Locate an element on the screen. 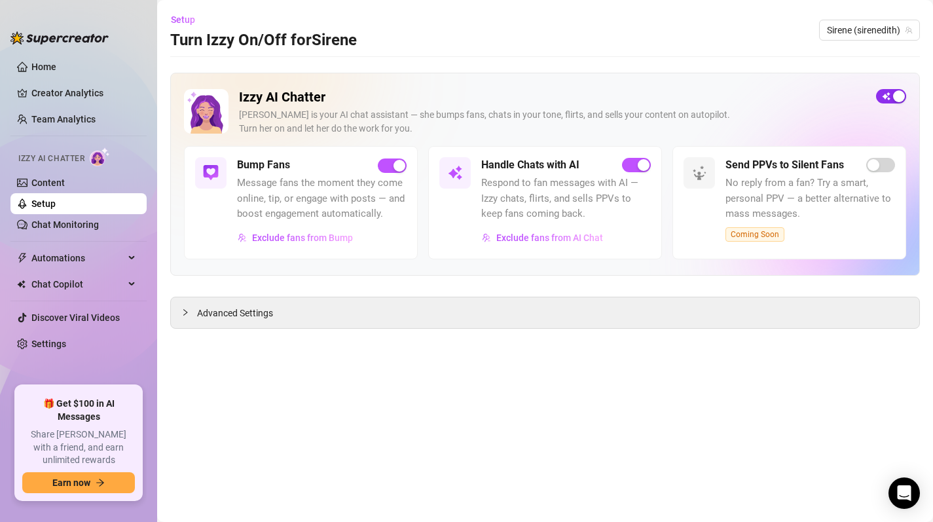  a: Discover Viral Videos is located at coordinates (75, 317).